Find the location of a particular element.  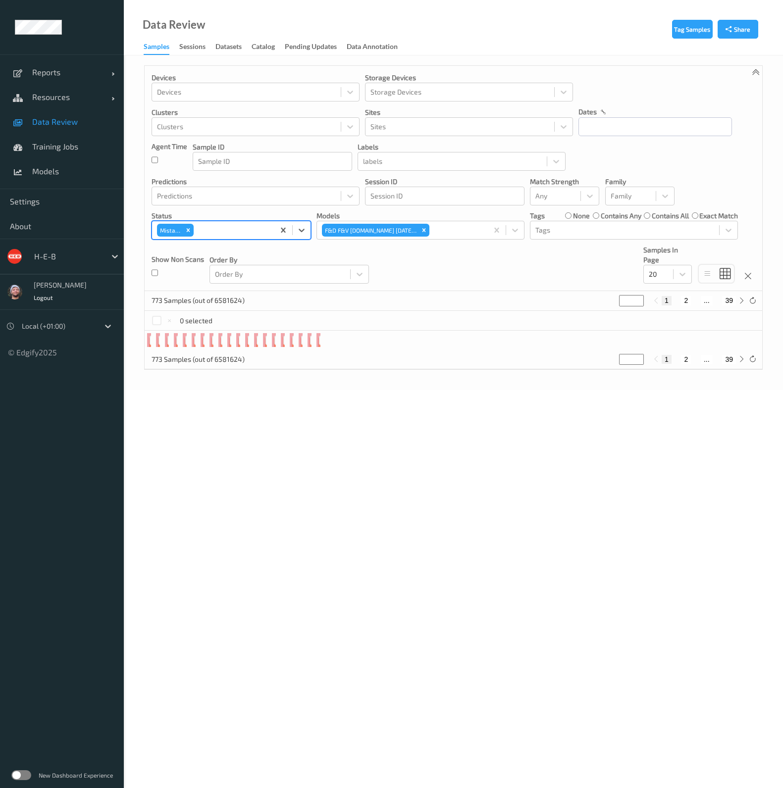

div: Remove Mistake is located at coordinates (188, 230).